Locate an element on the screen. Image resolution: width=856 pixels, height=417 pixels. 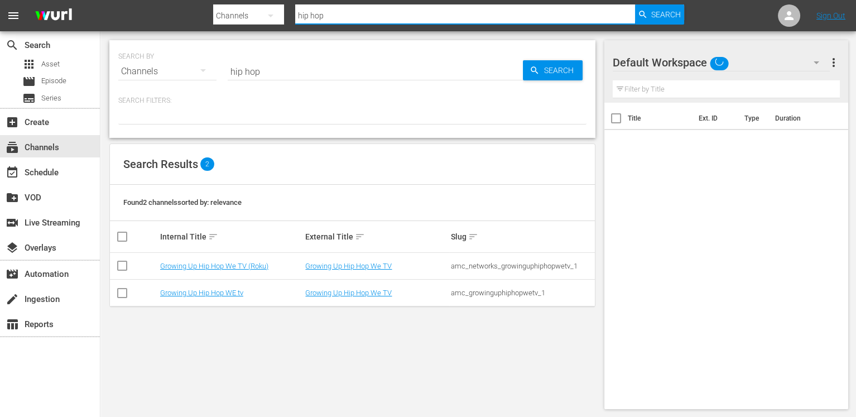
span: Ingestion is located at coordinates (12, 299).